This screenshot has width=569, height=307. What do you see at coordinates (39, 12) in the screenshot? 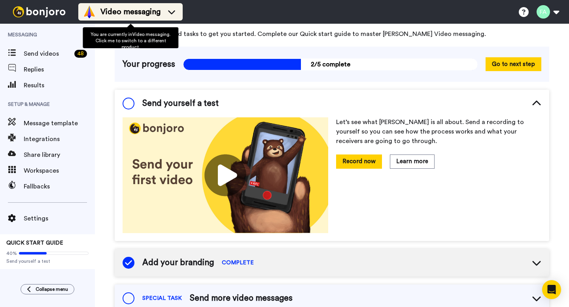
I see `img: bj-logo-header-white.svg` at bounding box center [39, 12].